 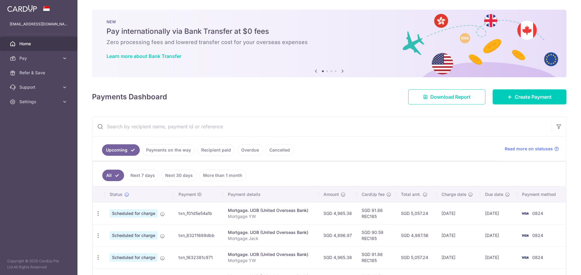 I want to click on td: SGD 90.59 REC185, so click(x=376, y=236).